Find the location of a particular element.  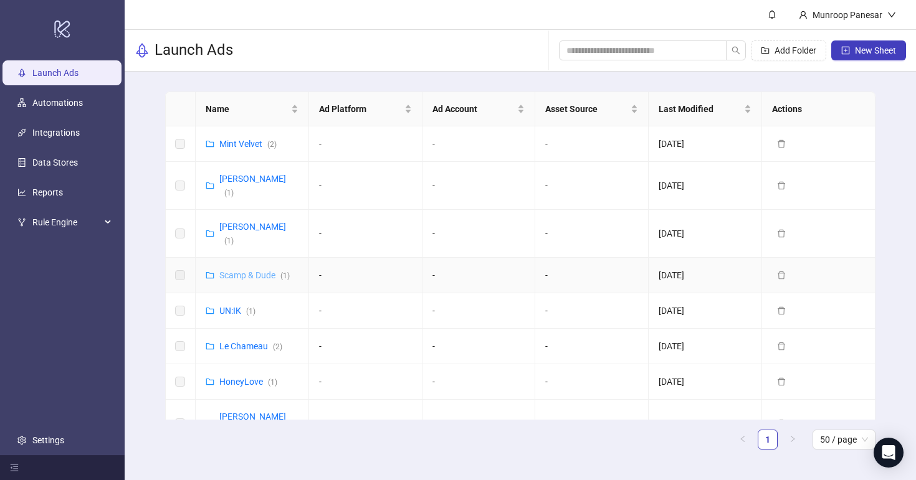

span: Last Modified is located at coordinates (699, 109).